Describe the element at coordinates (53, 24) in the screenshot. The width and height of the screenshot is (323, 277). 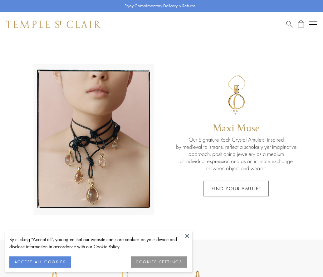
I see `img: Temple St. Clair` at that location.